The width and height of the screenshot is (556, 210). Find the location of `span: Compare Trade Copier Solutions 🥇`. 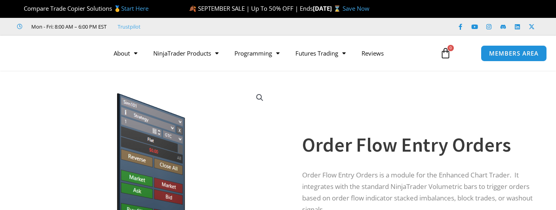

span: Compare Trade Copier Solutions 🥇 is located at coordinates (83, 8).